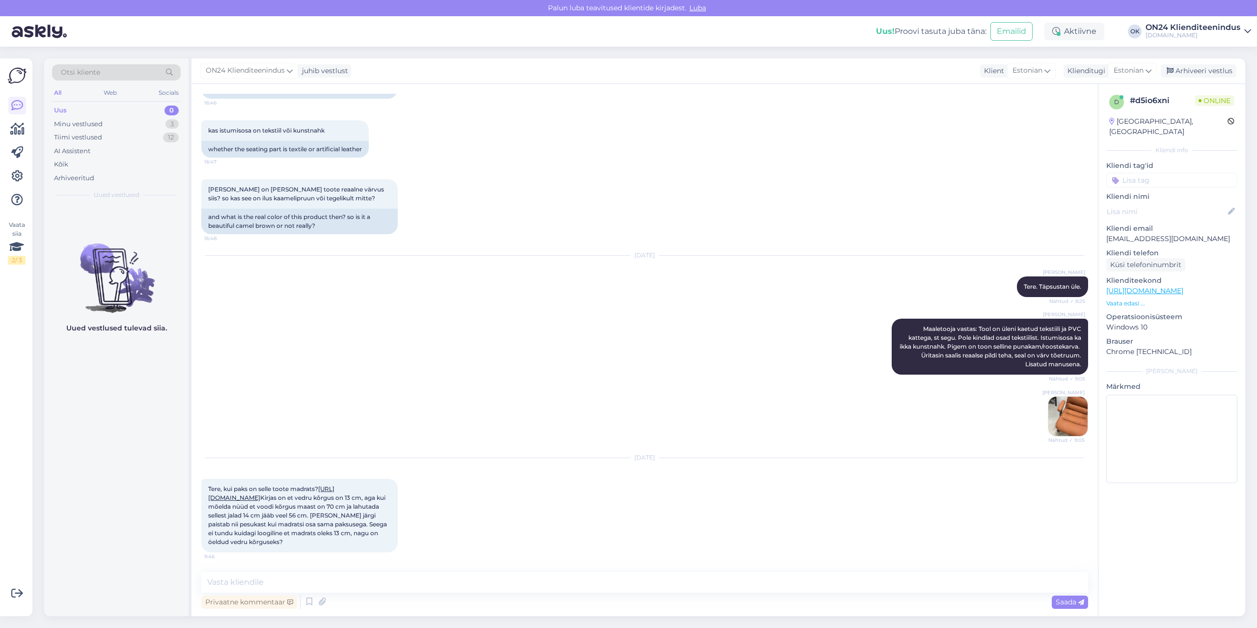 The image size is (1257, 628). What do you see at coordinates (1171, 228) in the screenshot?
I see `p: Kliendi email` at bounding box center [1171, 228].